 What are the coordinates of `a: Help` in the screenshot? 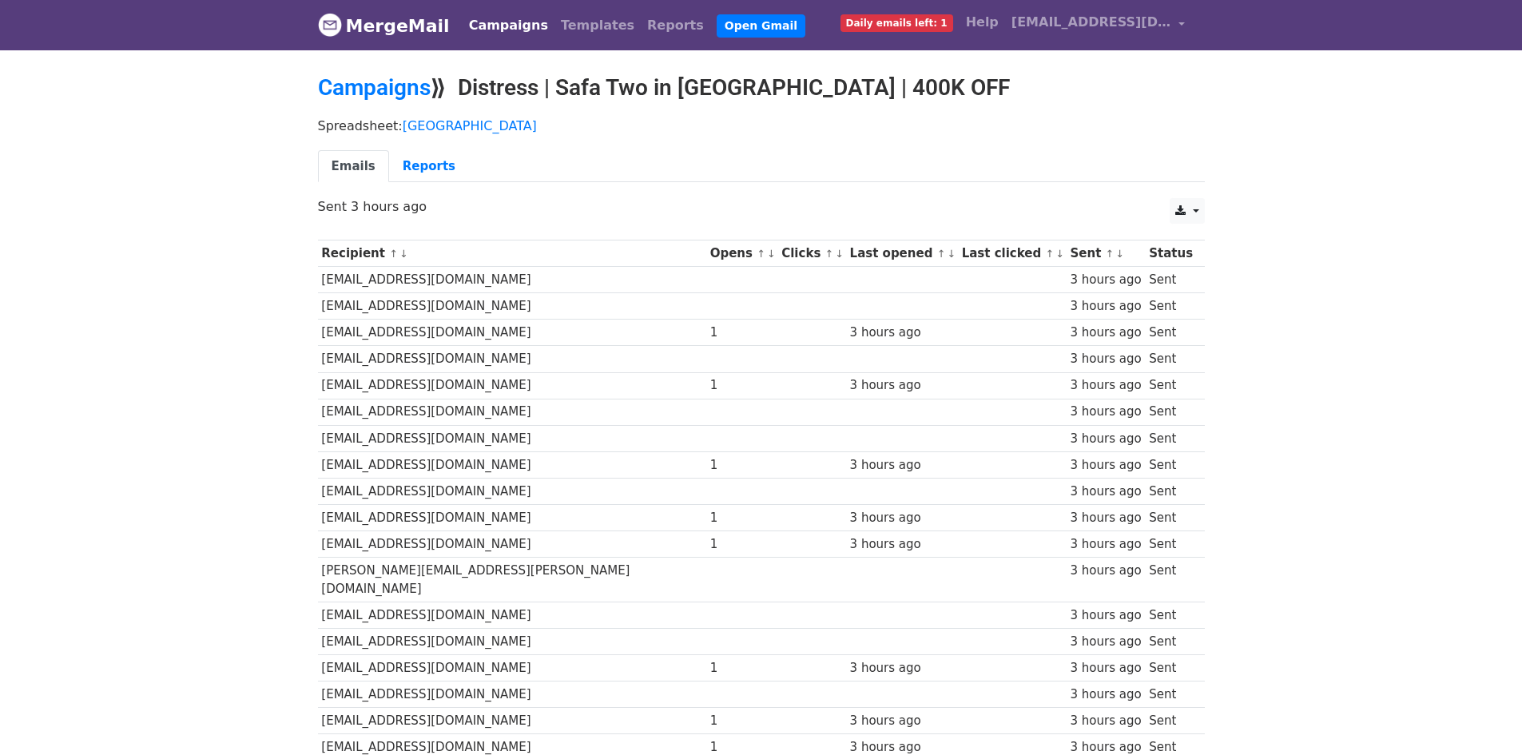 It's located at (982, 22).